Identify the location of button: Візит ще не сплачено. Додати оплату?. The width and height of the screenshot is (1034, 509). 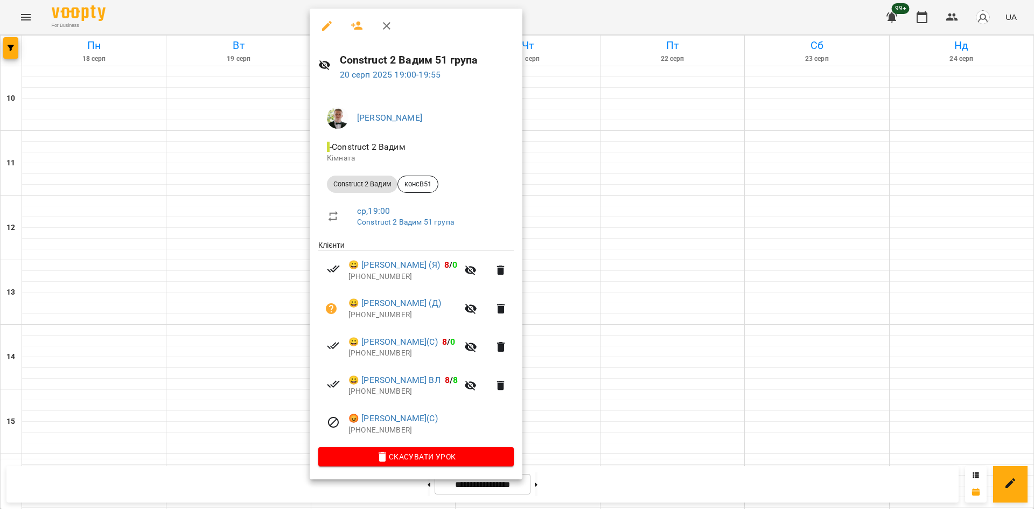
(331, 309).